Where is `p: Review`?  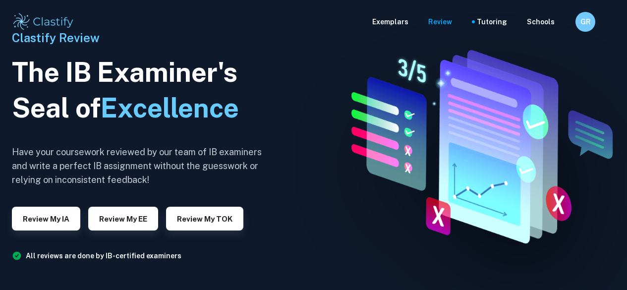
p: Review is located at coordinates (440, 22).